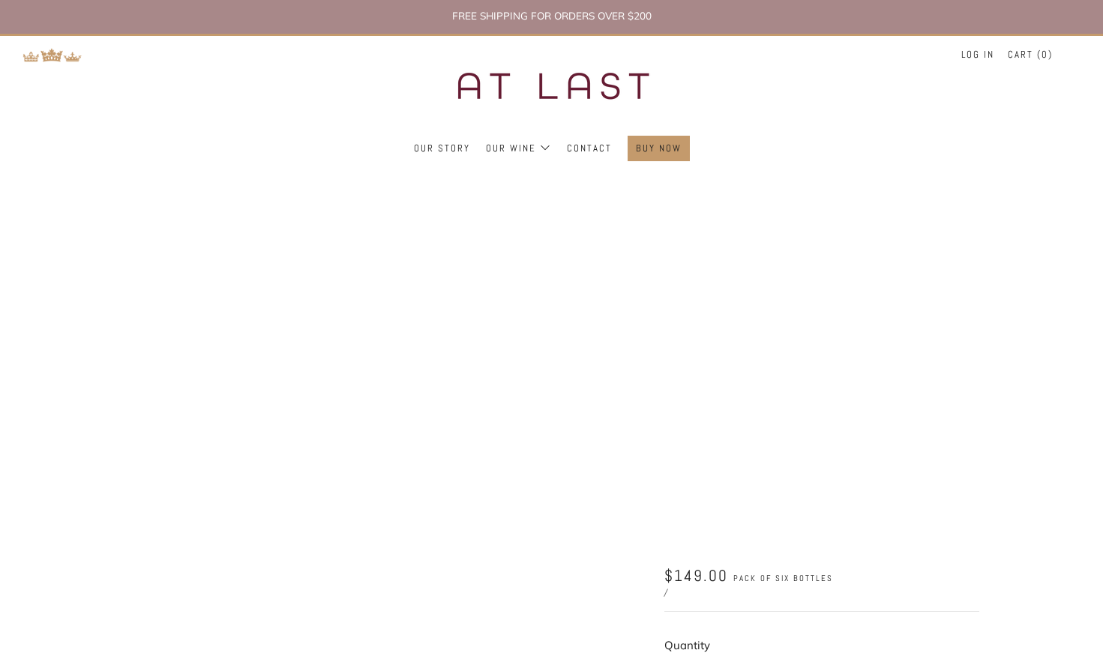  Describe the element at coordinates (52, 55) in the screenshot. I see `img: Return to TKW Merchants` at that location.